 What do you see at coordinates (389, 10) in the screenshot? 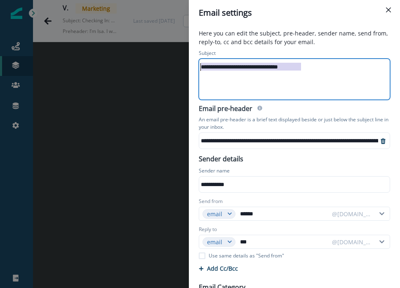
I see `button: Close` at bounding box center [389, 10].